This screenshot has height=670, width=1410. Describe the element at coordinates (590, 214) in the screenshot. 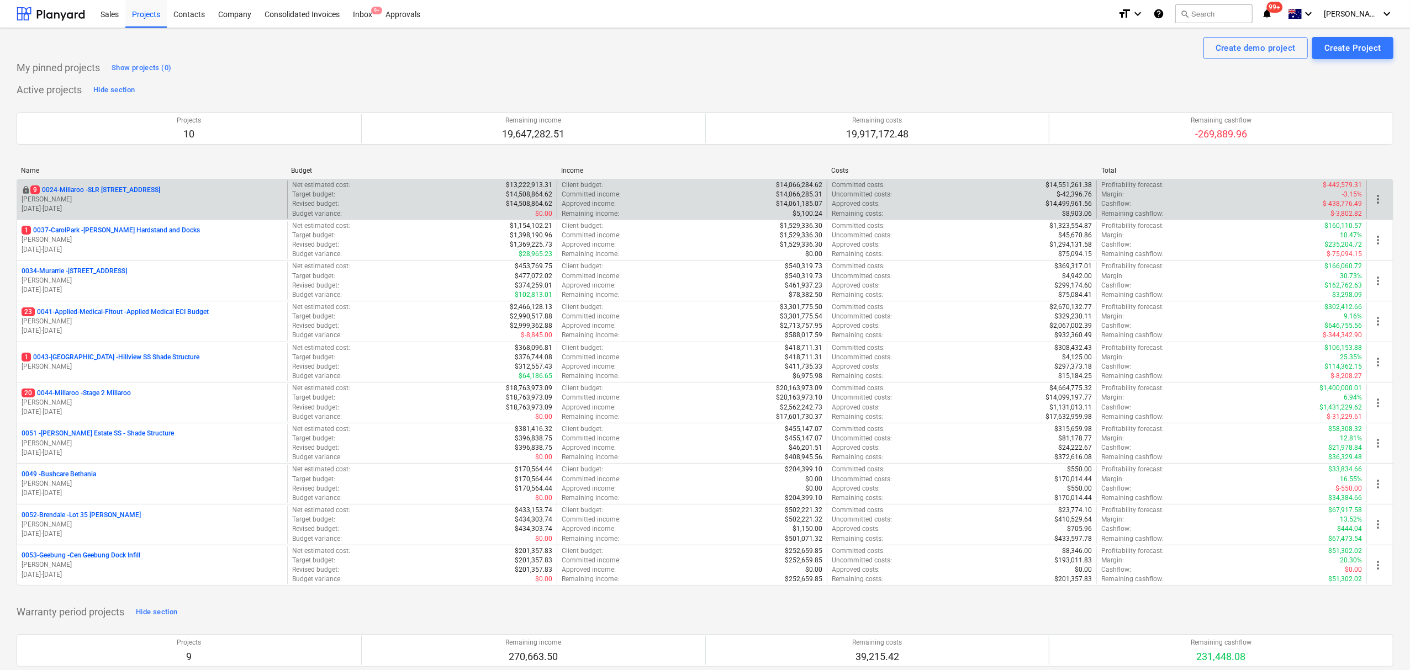

I see `p: Remaining income :` at that location.